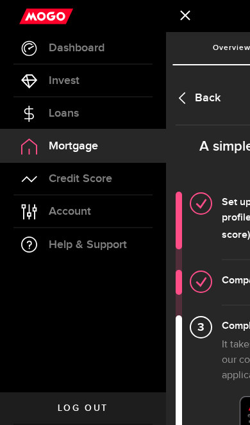 The image size is (250, 425). What do you see at coordinates (83, 409) in the screenshot?
I see `span: Log out` at bounding box center [83, 409].